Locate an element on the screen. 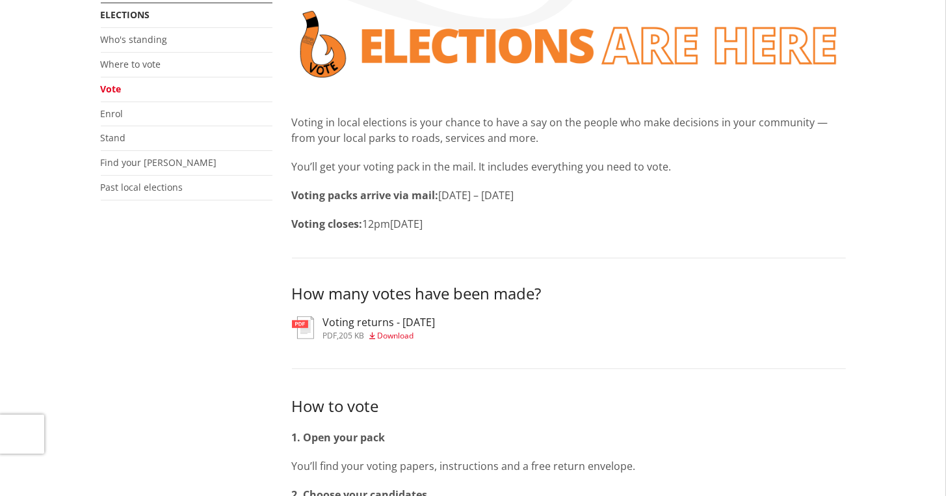 The image size is (946, 496). a: Vote is located at coordinates (111, 88).